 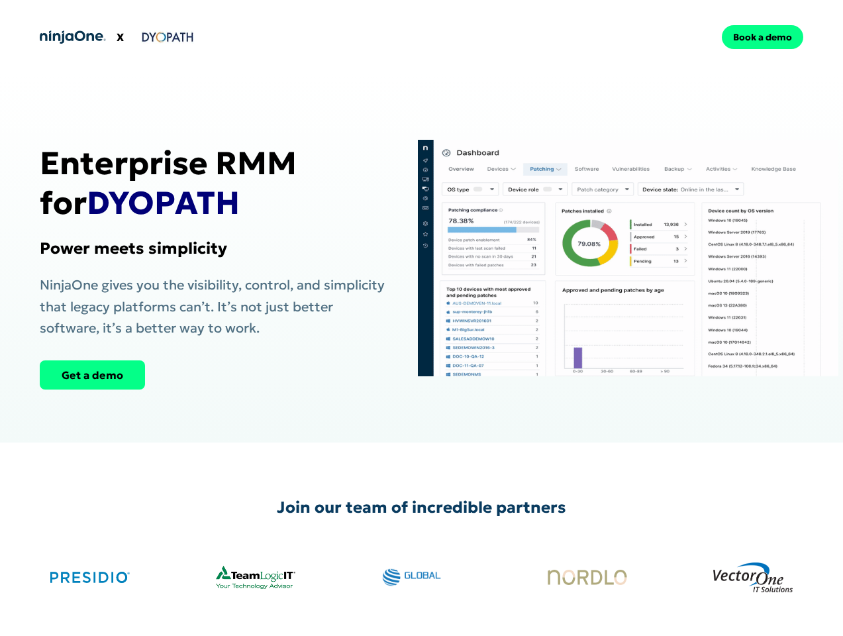 I want to click on strong: X, so click(x=120, y=37).